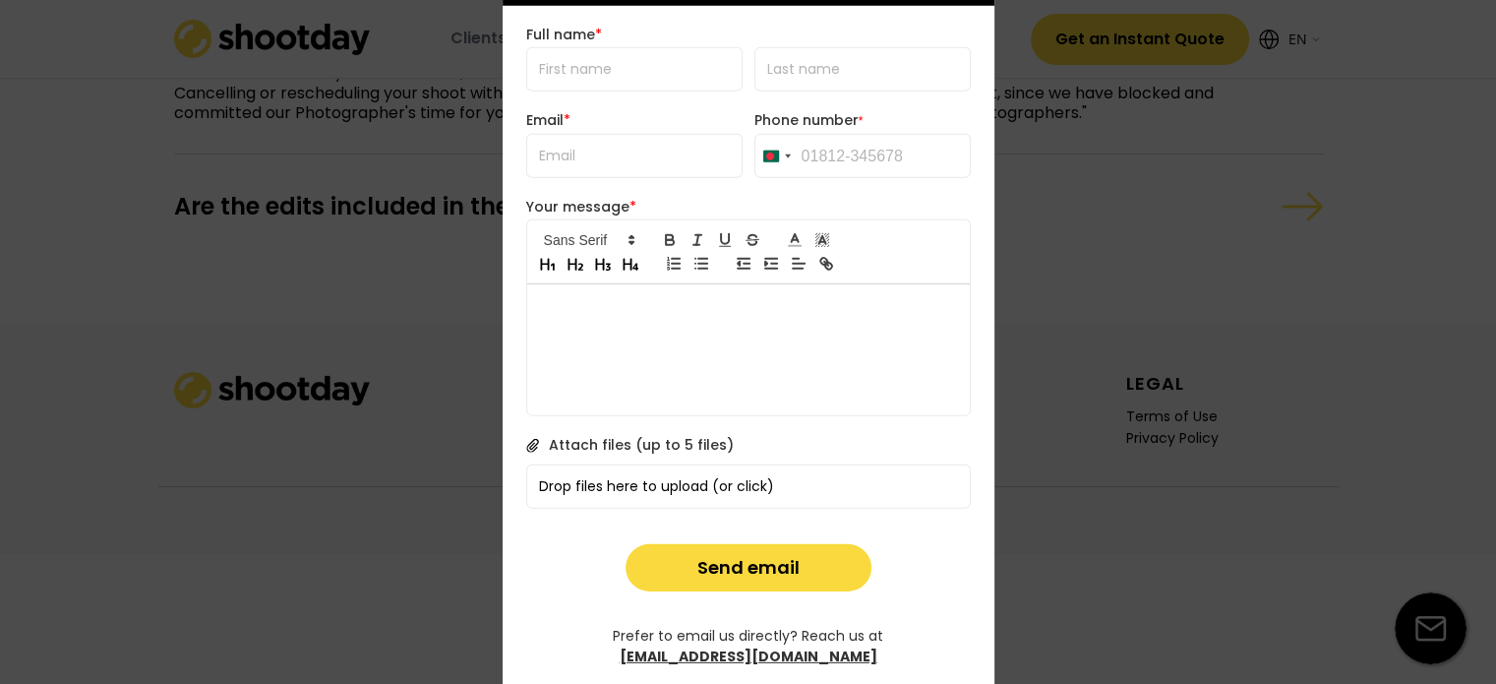 The height and width of the screenshot is (684, 1496). I want to click on div: Phone number, so click(863, 120).